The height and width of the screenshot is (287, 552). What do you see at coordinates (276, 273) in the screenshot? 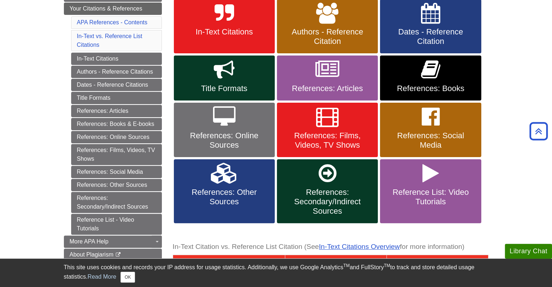
I see `div: This site uses cookies and records your IP address for usage statistics. Additionally, we use Goo...` at bounding box center [276, 273].